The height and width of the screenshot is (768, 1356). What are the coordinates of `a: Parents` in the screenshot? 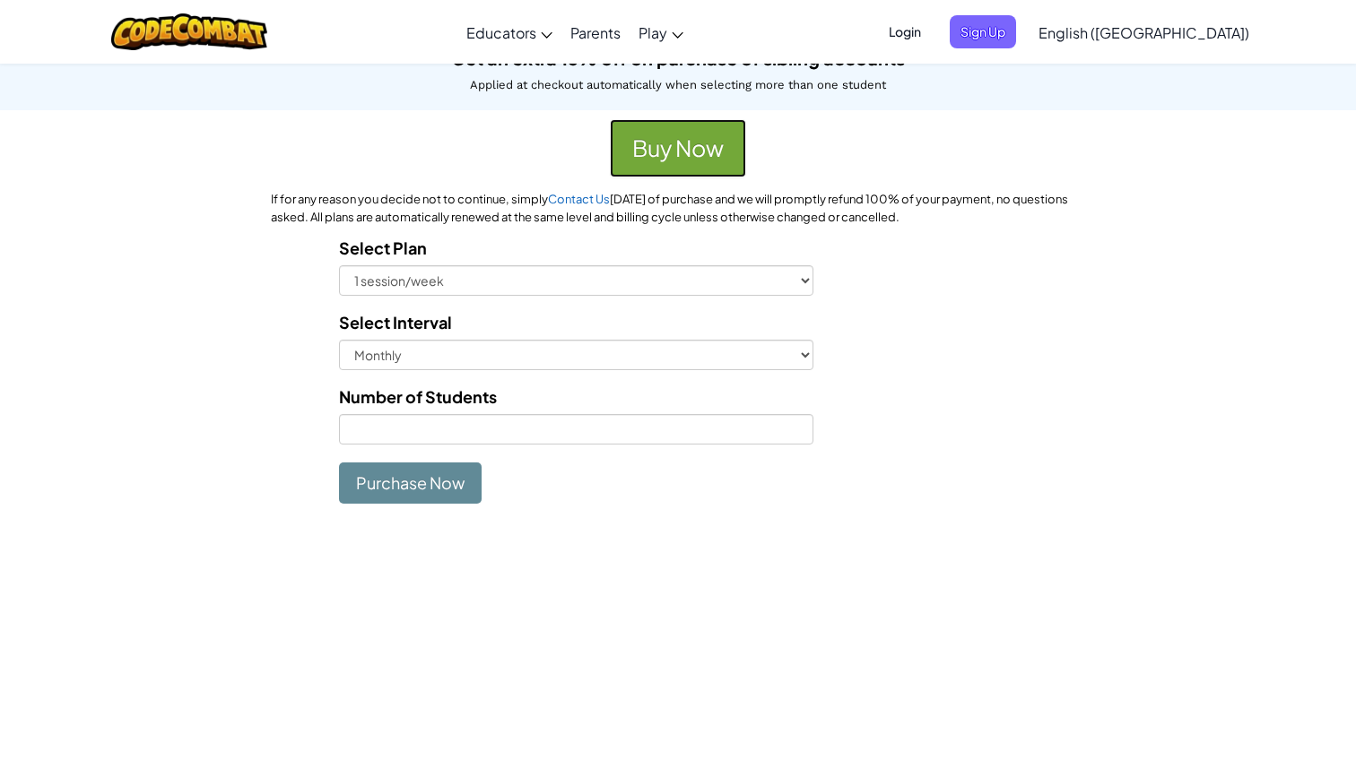 It's located at (595, 32).